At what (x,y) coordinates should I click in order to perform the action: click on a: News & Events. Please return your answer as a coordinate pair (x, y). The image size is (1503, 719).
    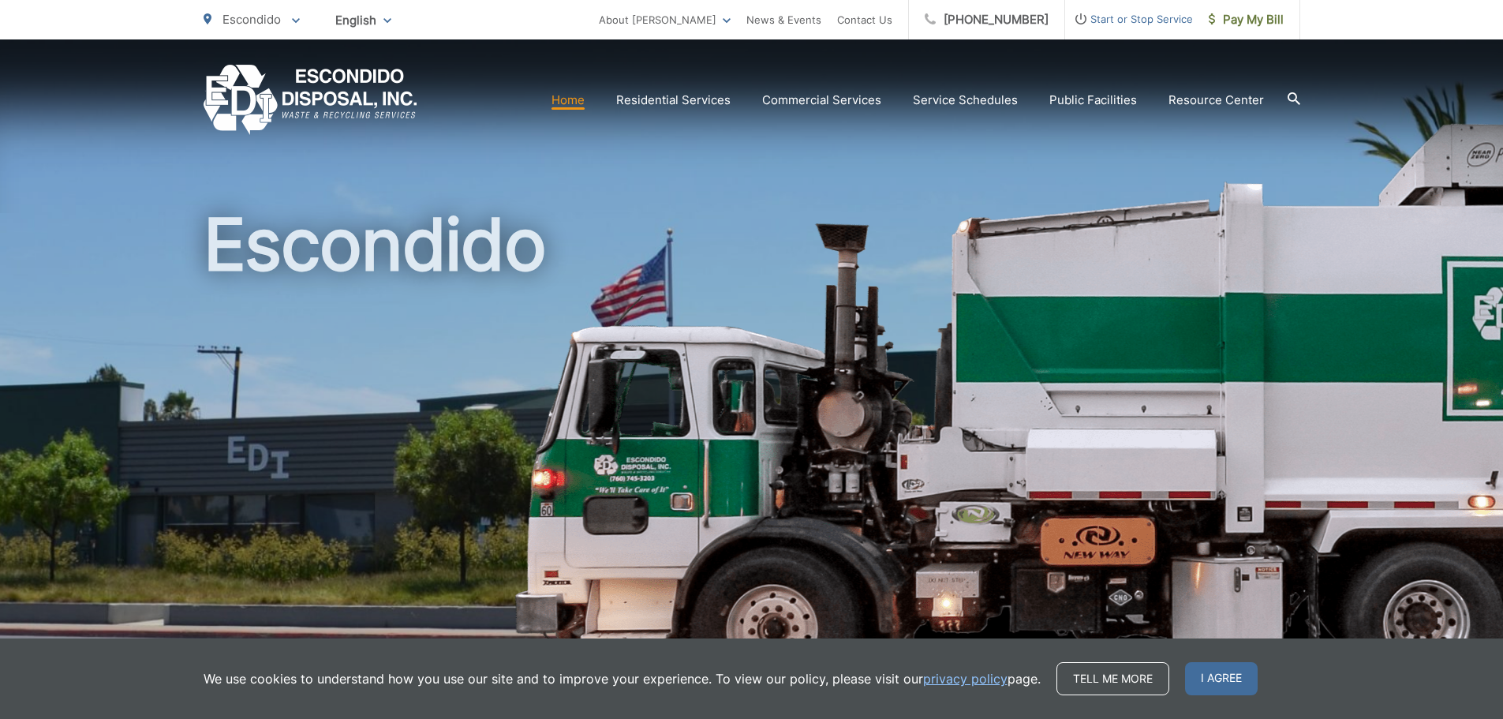
    Looking at the image, I should click on (784, 20).